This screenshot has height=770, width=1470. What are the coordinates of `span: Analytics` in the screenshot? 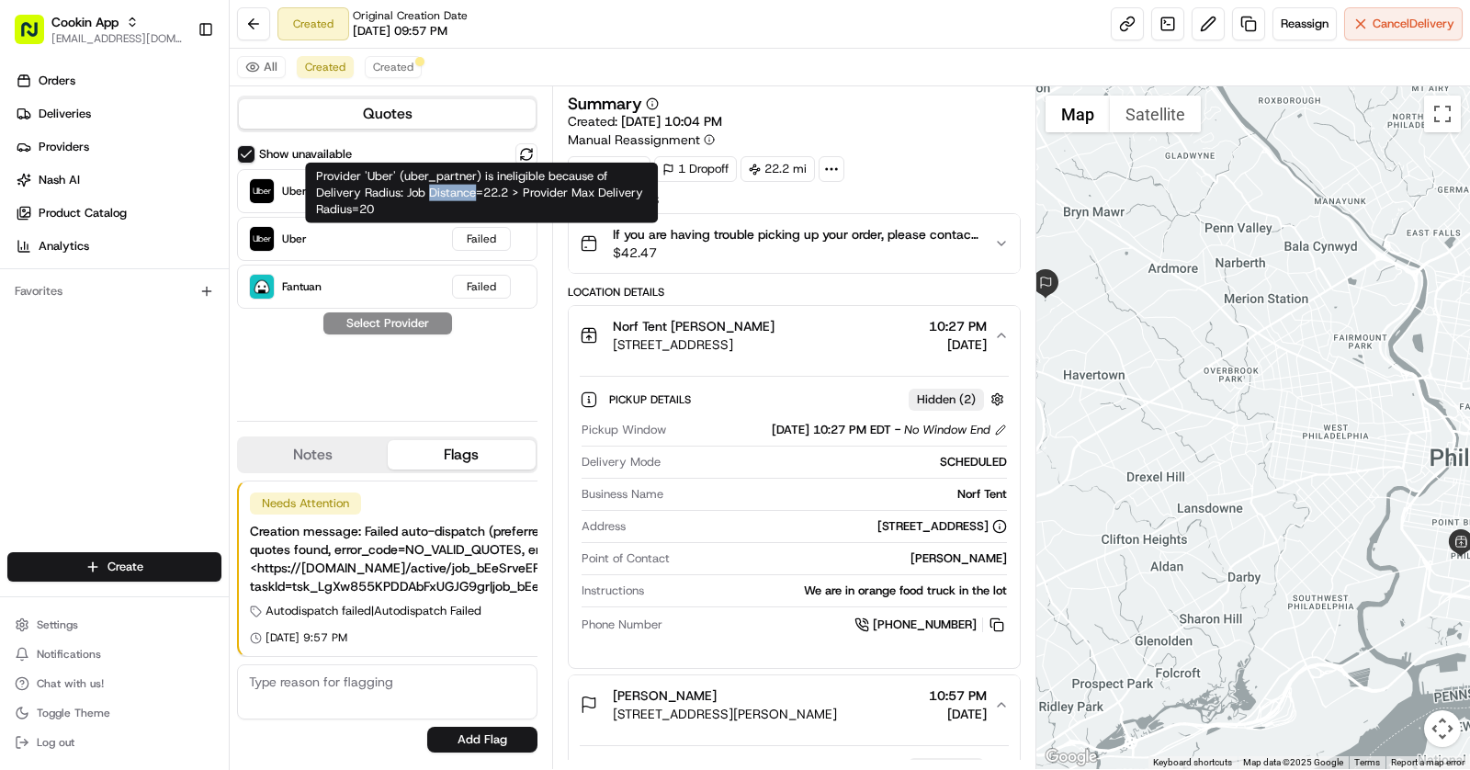 It's located at (63, 246).